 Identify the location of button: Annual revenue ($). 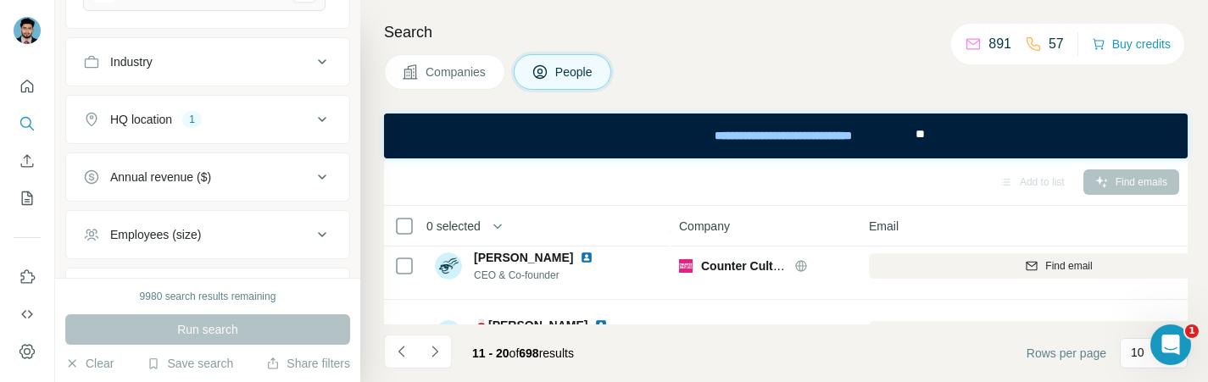
(208, 177).